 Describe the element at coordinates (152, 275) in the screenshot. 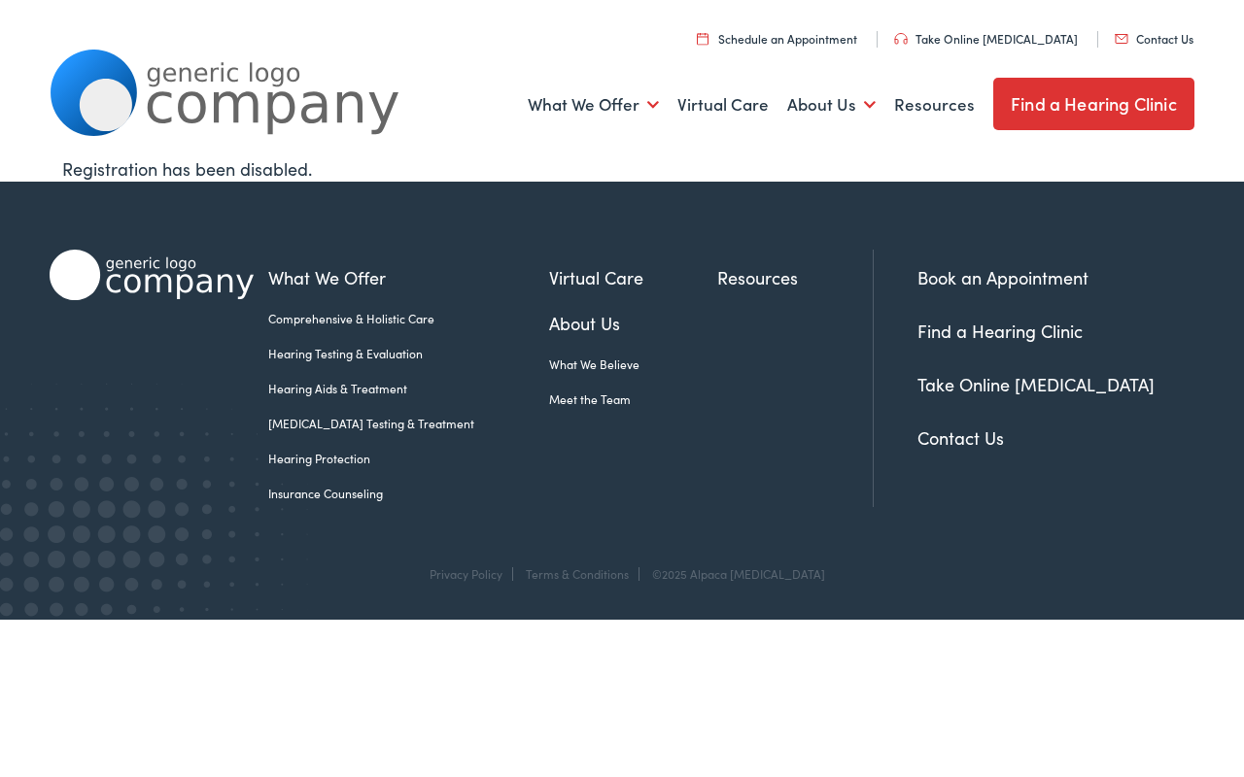

I see `img: Alpaca Audiology` at that location.